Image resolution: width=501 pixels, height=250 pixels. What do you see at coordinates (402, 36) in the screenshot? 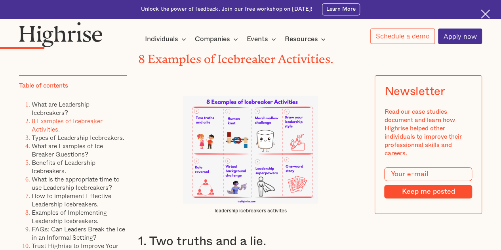
I see `a: Schedule a demo` at bounding box center [402, 36].